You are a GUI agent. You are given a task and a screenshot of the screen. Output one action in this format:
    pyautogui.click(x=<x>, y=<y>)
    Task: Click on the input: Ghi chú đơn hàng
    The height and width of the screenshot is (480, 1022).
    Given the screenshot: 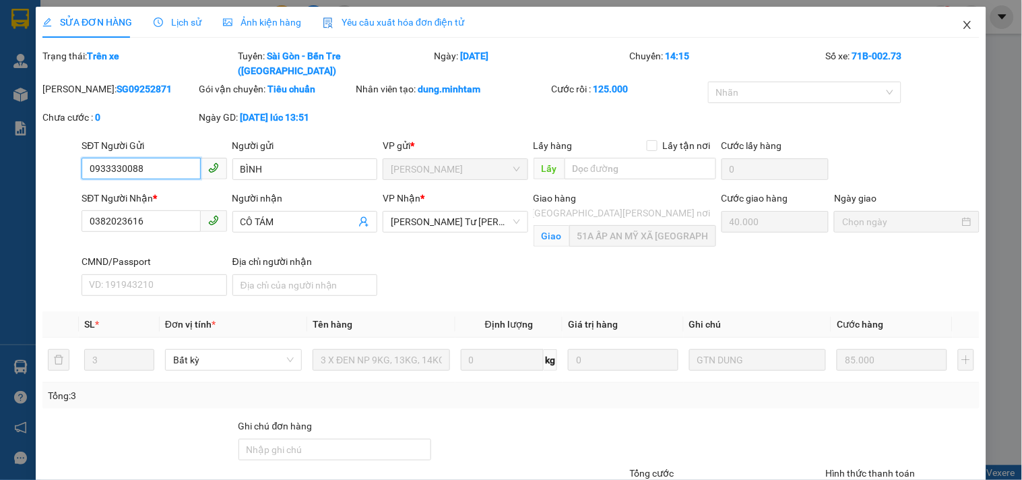 What is the action you would take?
    pyautogui.click(x=335, y=450)
    